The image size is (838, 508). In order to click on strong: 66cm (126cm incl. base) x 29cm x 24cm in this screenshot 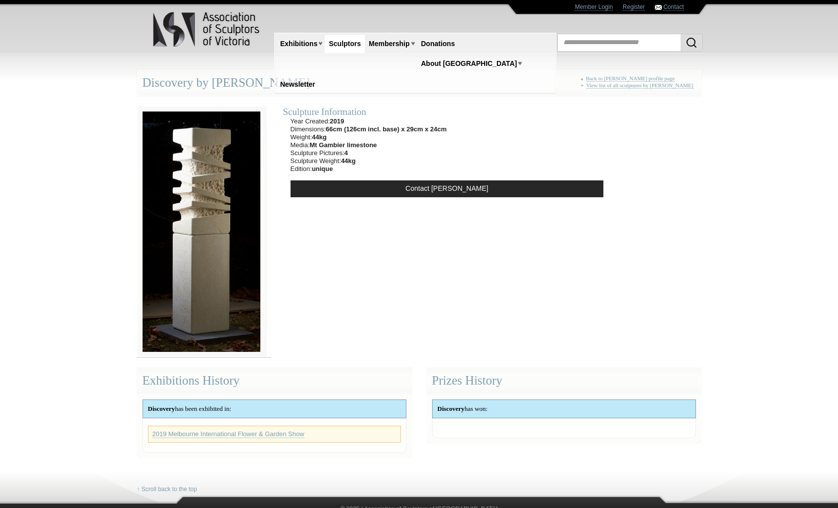, I will do `click(386, 129)`.